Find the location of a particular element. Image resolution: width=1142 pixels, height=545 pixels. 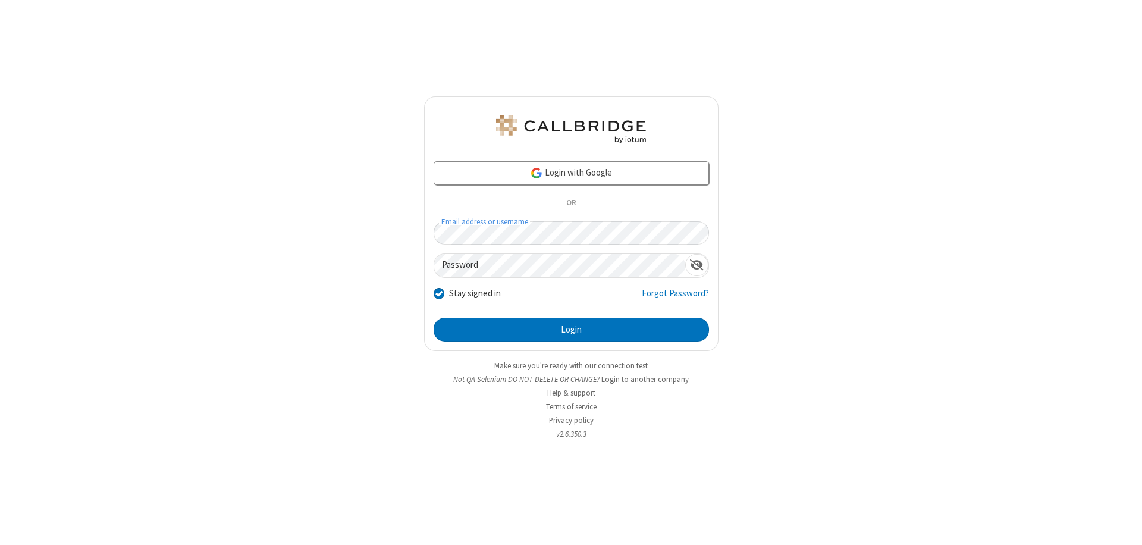

a: Make sure you're ready with our connection test is located at coordinates (571, 365).